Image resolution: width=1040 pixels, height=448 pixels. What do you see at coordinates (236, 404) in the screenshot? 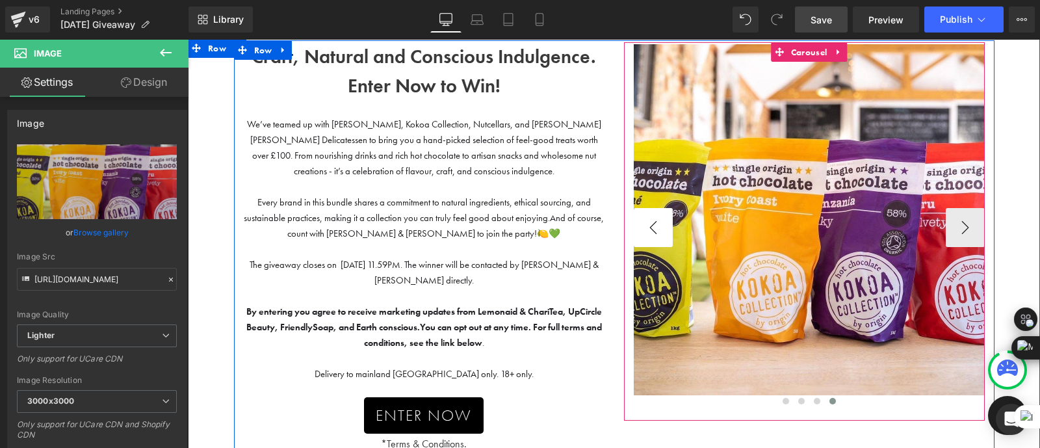
I see `a: *Terms & Conditions.` at bounding box center [236, 404].